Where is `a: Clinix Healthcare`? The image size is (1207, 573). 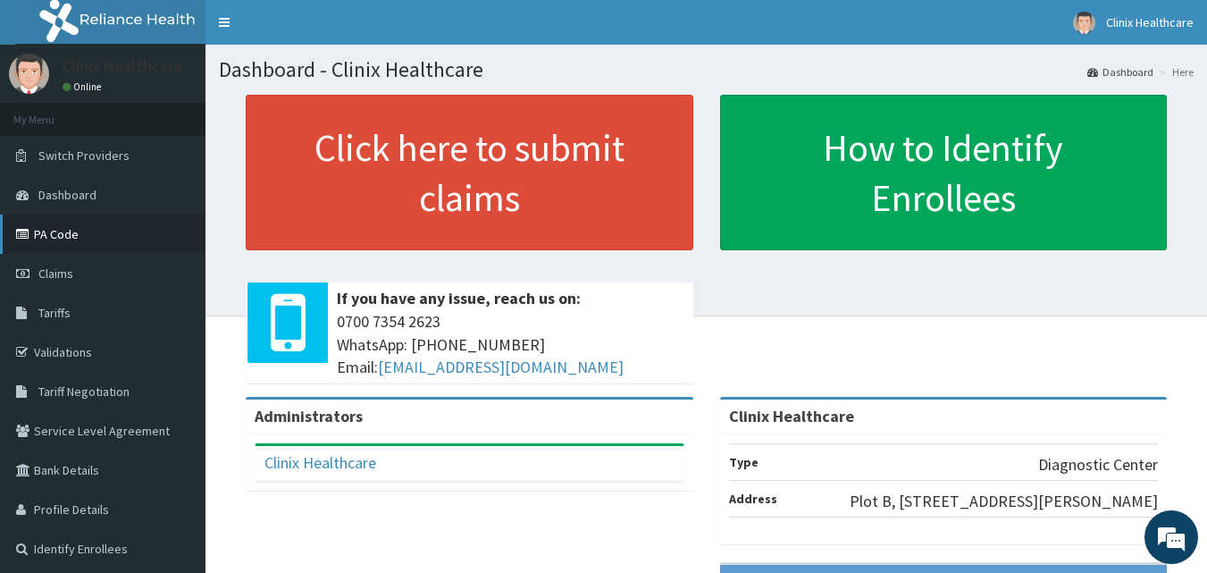 a: Clinix Healthcare is located at coordinates (320, 462).